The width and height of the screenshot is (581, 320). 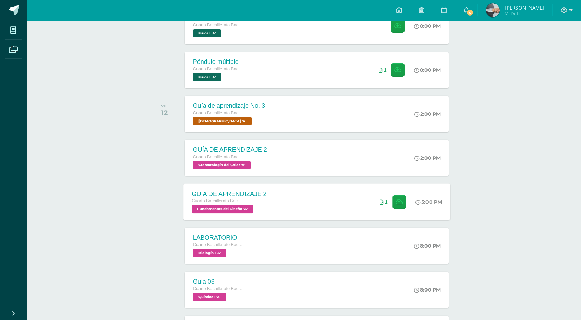 I want to click on div: 12, so click(x=165, y=113).